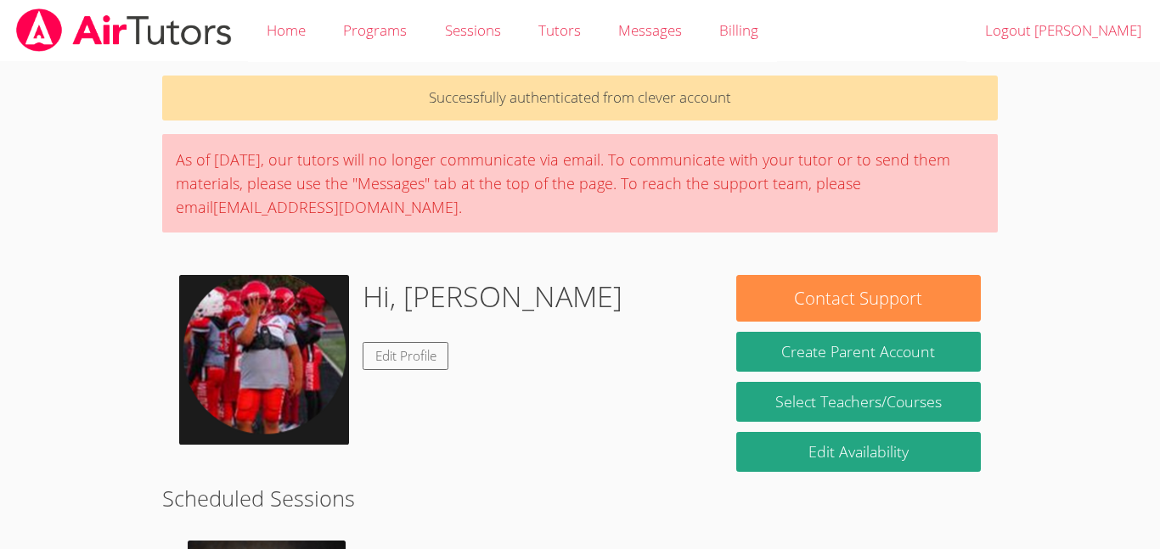 The height and width of the screenshot is (549, 1160). I want to click on img: Screenshot%202024-12-10%202.55.29%20PM.png, so click(264, 360).